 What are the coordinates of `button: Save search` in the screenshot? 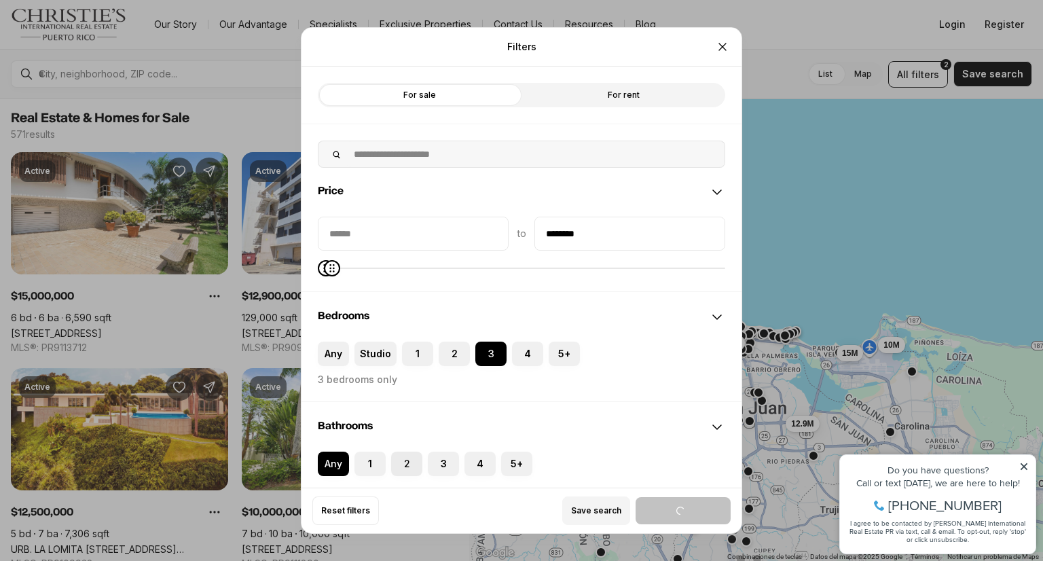 It's located at (596, 511).